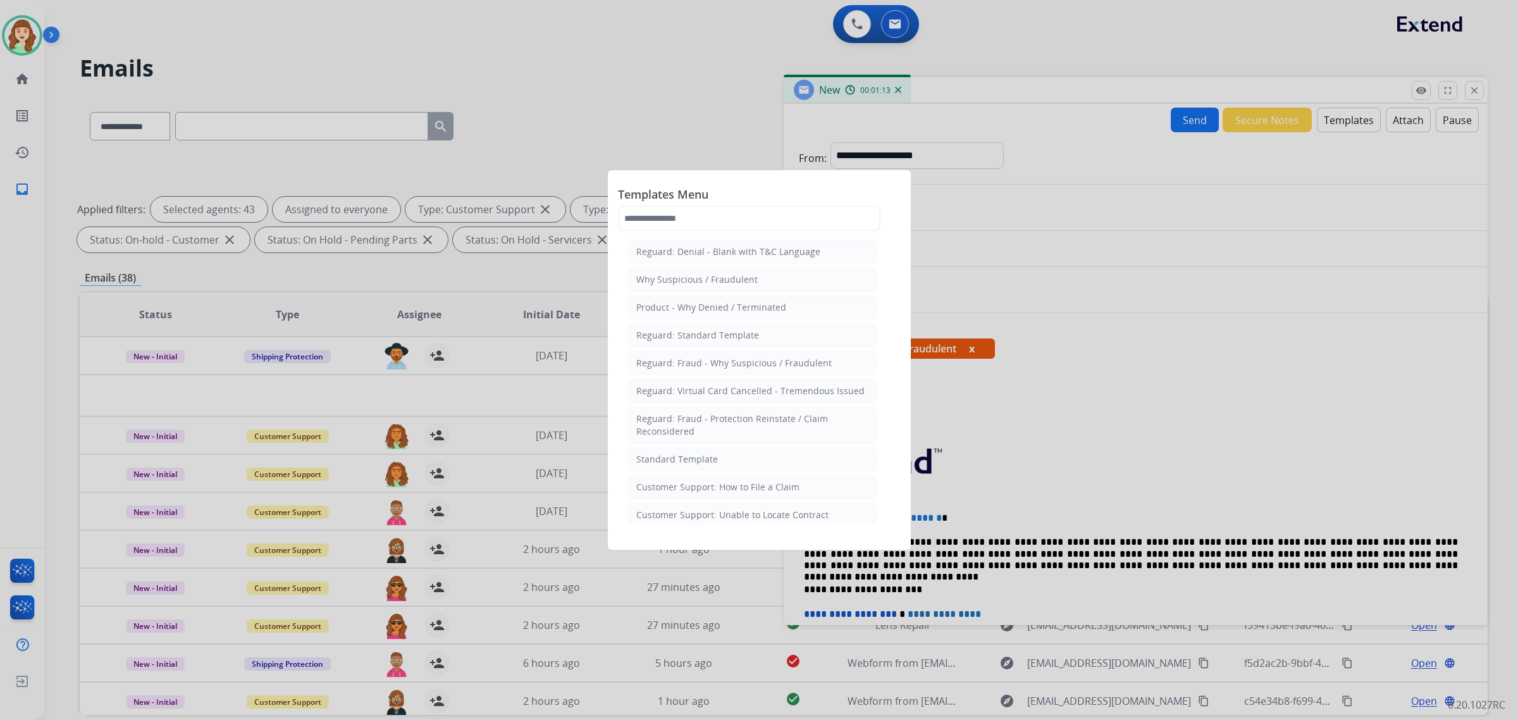  Describe the element at coordinates (697, 280) in the screenshot. I see `div: Why Suspicious / Fraudulent` at that location.